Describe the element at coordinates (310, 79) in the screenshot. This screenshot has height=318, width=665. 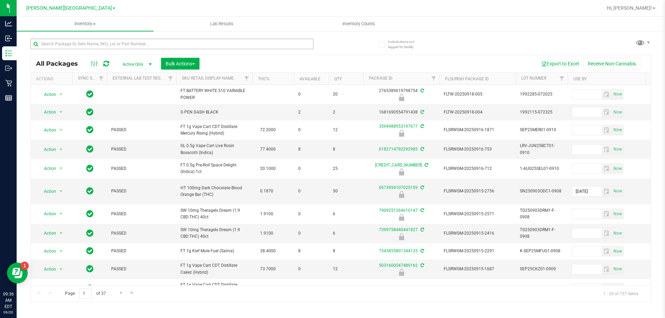
I see `a: Available` at that location.